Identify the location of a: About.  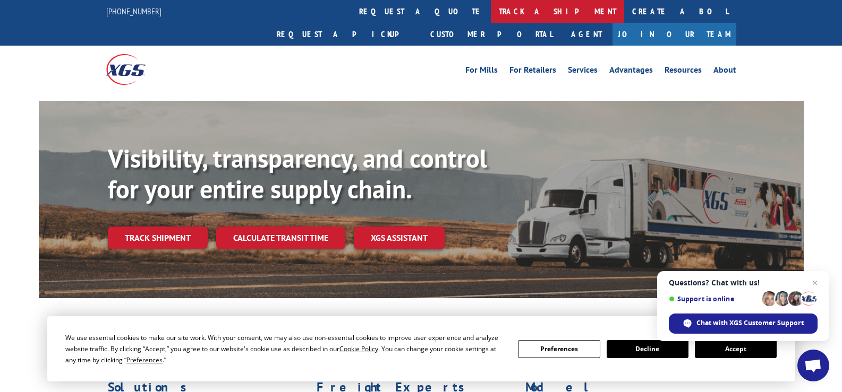
(724, 72).